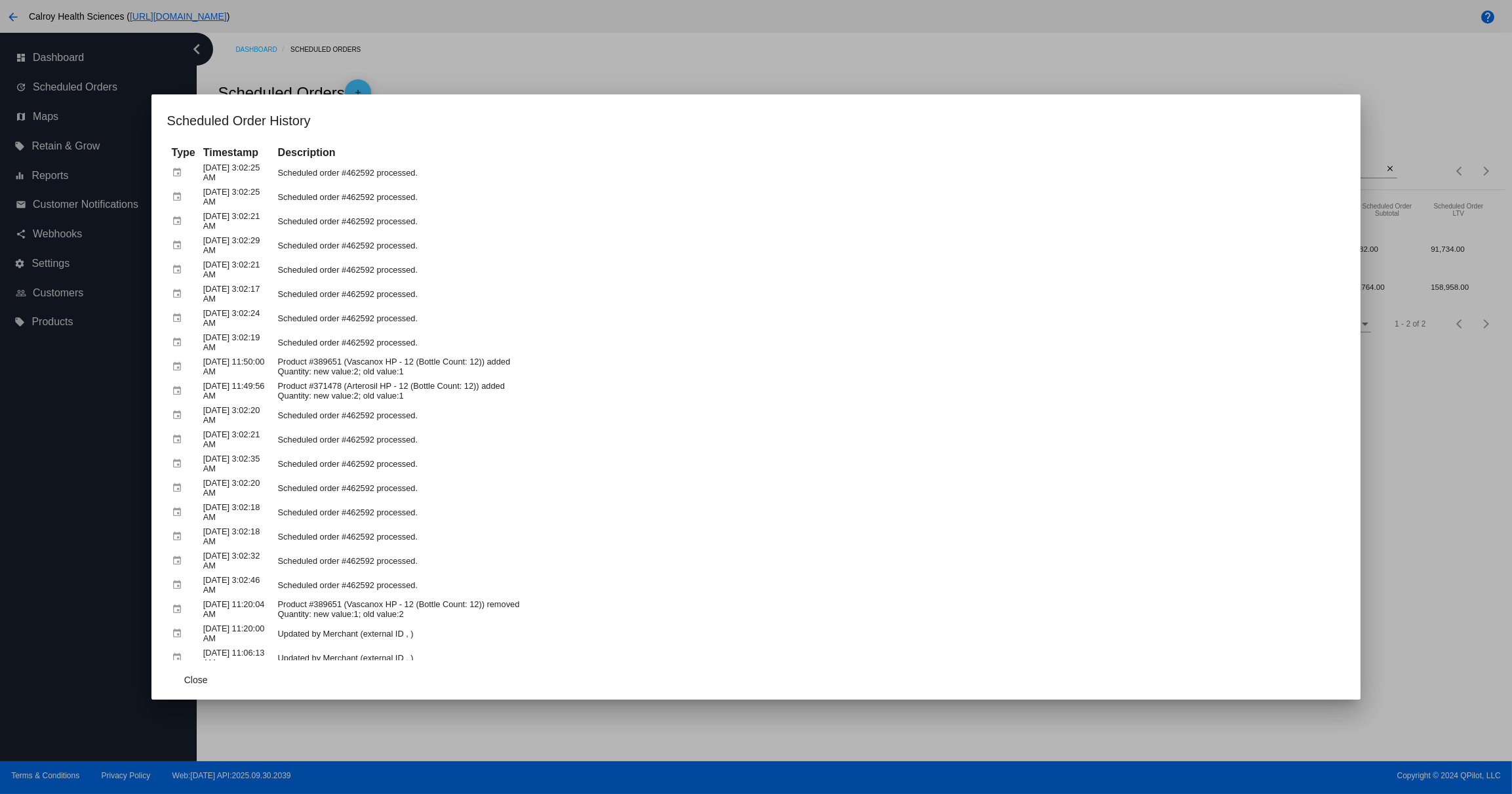  Describe the element at coordinates (196, 680) in the screenshot. I see `button: Close dialog` at that location.